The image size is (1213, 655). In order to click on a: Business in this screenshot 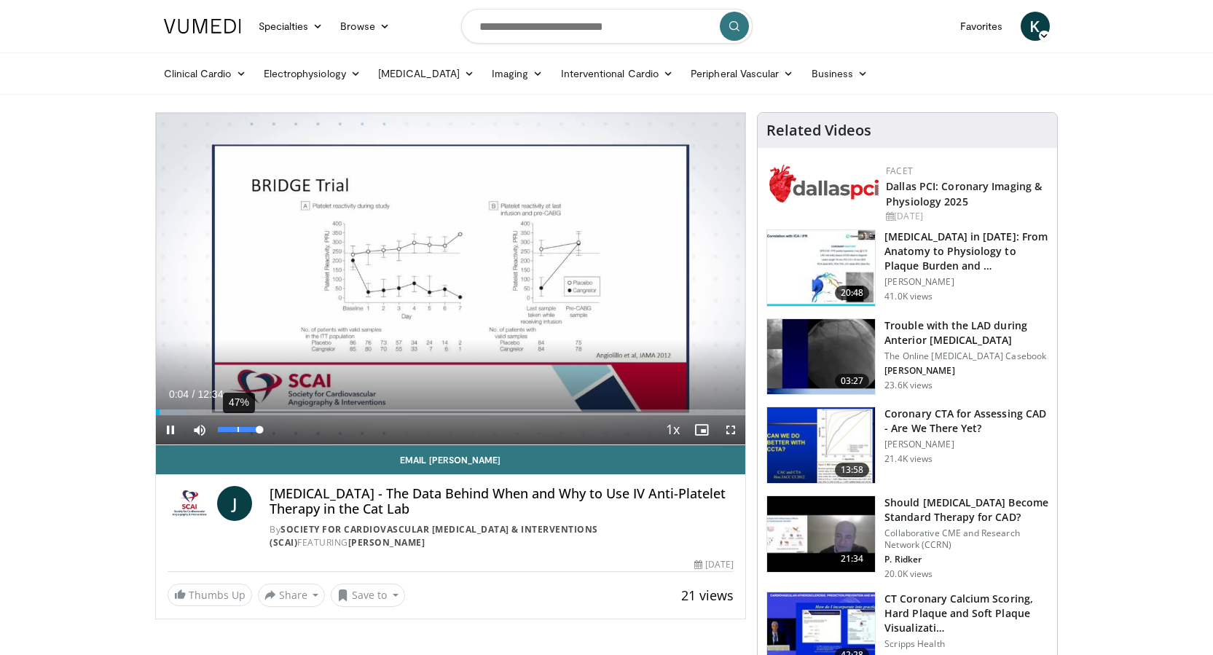, I will do `click(840, 74)`.